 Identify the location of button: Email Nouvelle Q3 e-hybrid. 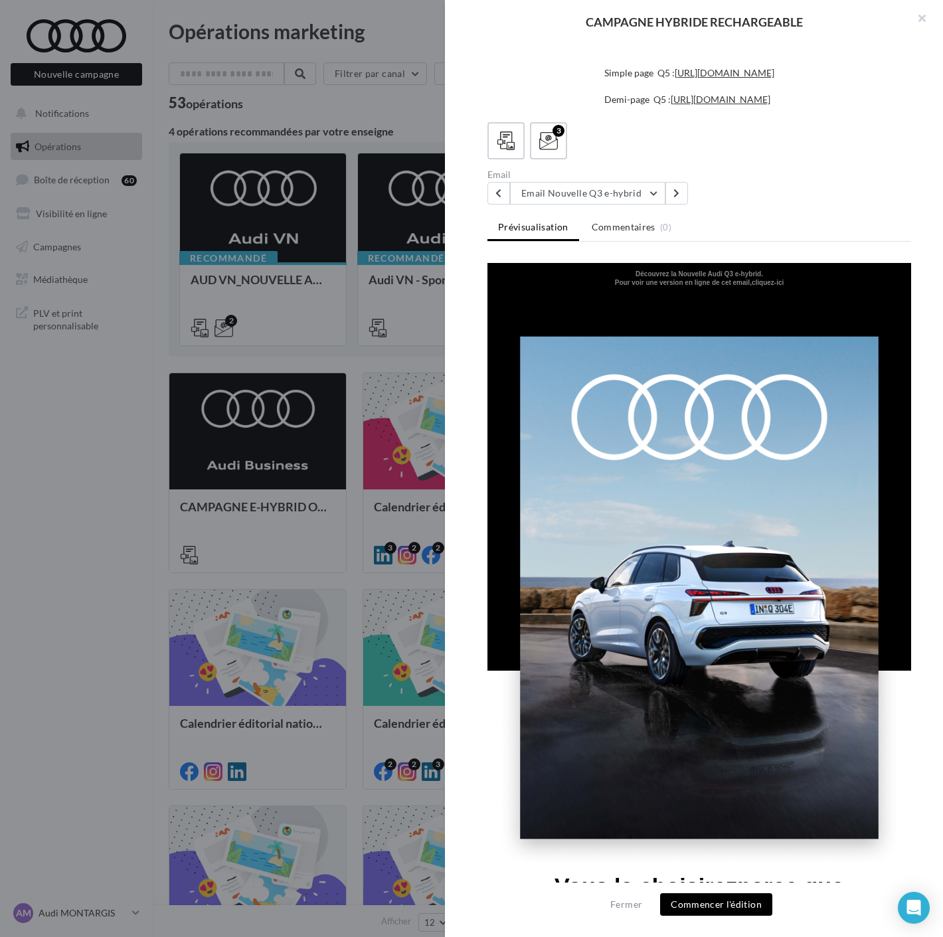
(588, 193).